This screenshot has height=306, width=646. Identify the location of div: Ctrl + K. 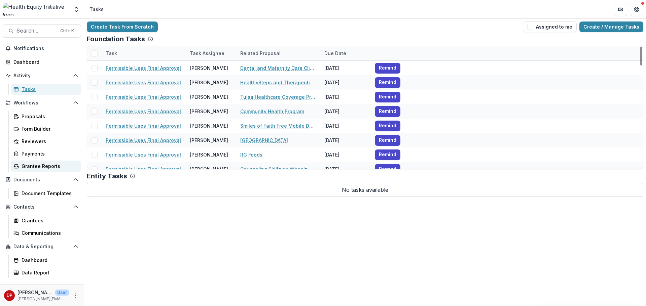
(67, 31).